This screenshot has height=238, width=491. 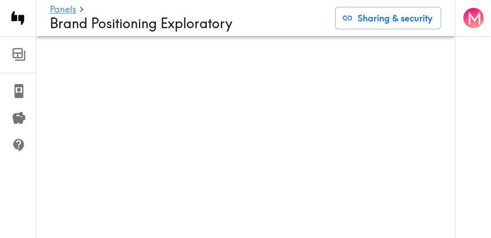 I want to click on h4: Brand Positioning Exploratory, so click(x=188, y=23).